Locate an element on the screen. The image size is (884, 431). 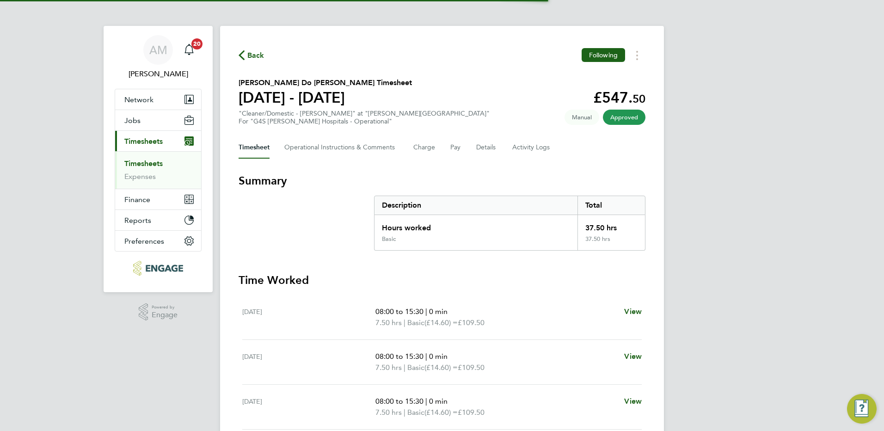
a: Timesheets is located at coordinates (143, 163).